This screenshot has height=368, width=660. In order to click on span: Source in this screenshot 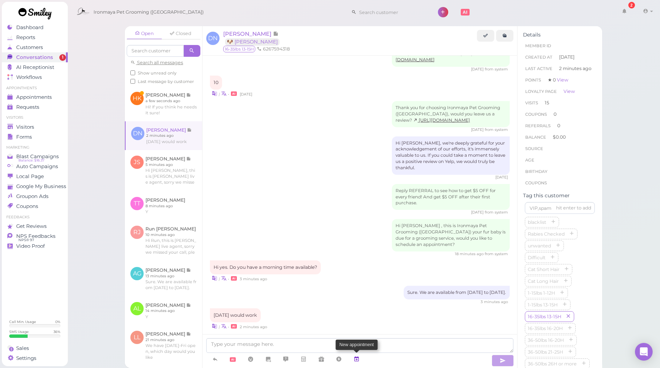, I will do `click(534, 149)`.